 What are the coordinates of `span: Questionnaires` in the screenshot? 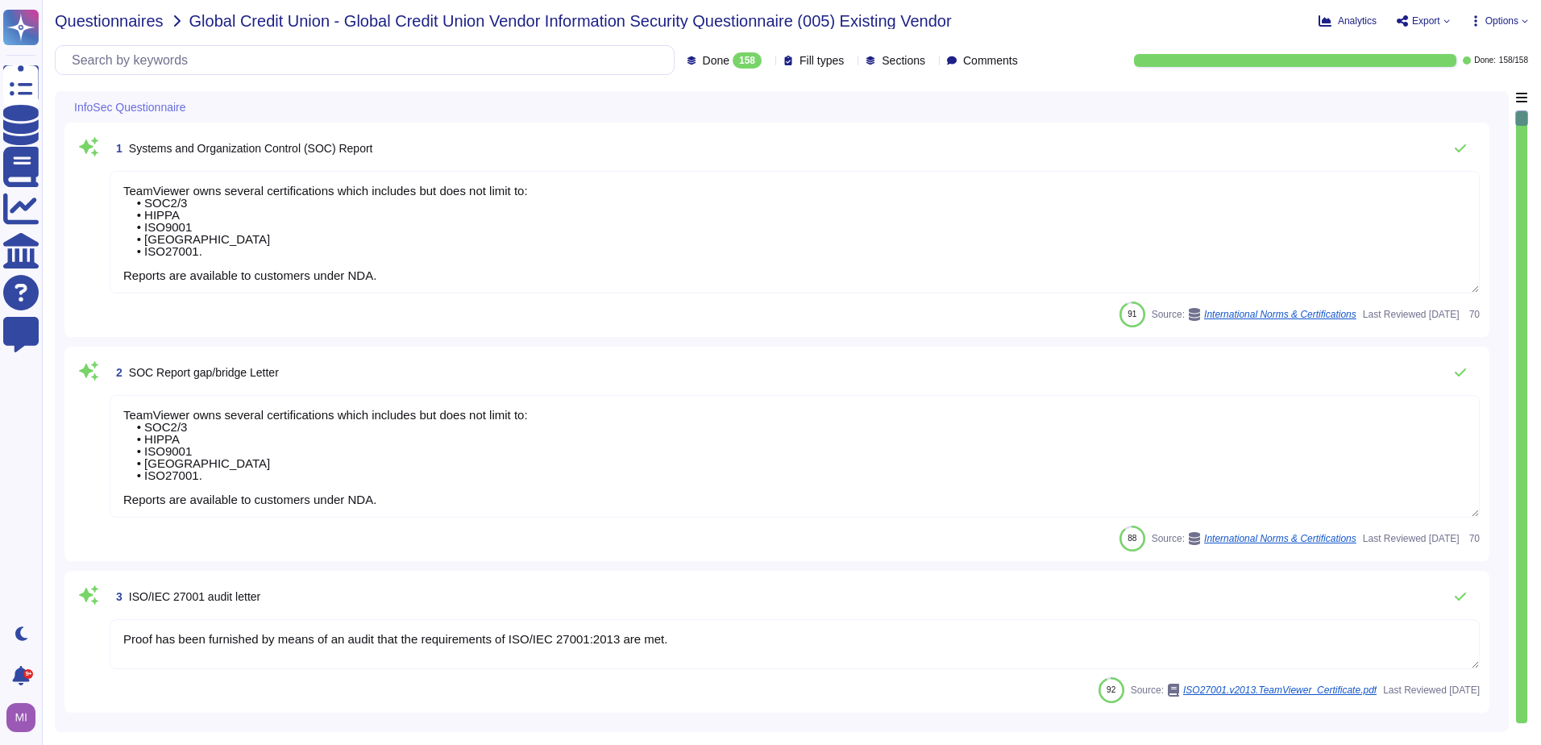 It's located at (109, 21).